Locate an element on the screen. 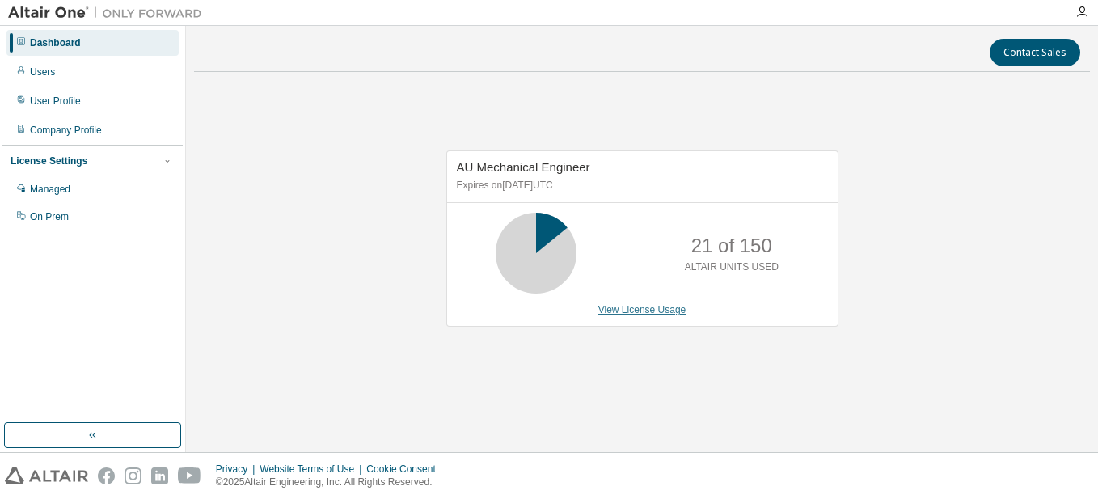 The height and width of the screenshot is (499, 1098). div: User Profile is located at coordinates (55, 101).